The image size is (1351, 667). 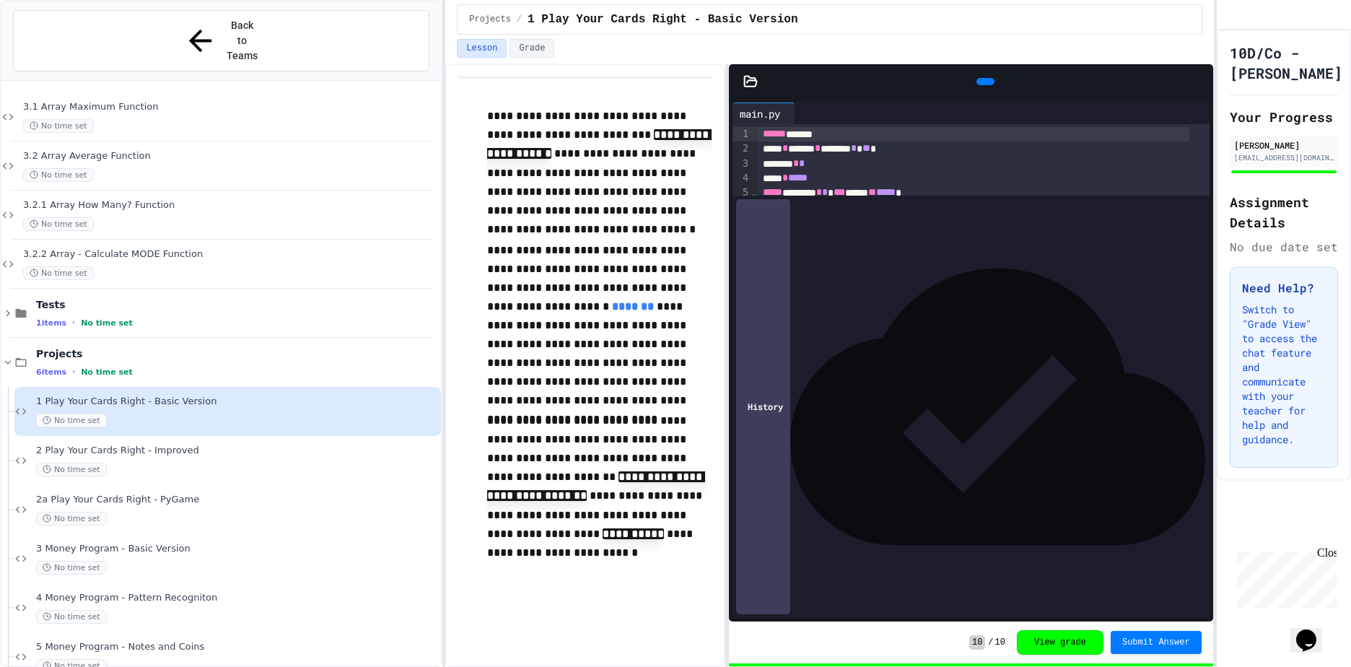 What do you see at coordinates (230, 205) in the screenshot?
I see `span: 3.2.1 Array How Many? Function` at bounding box center [230, 205].